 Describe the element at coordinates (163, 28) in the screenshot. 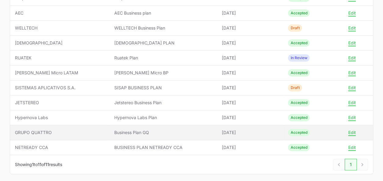

I see `span: WELLTECH Business Plan` at that location.